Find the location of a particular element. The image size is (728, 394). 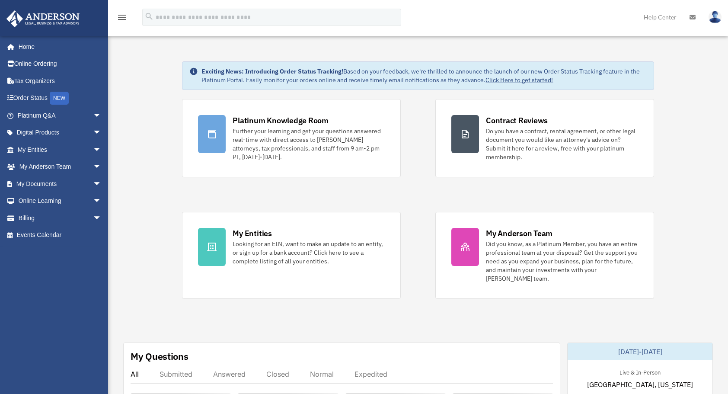

a: Platinum Knowledge Room Further your learning and get your questions answered real-time with dire... is located at coordinates (292, 138).